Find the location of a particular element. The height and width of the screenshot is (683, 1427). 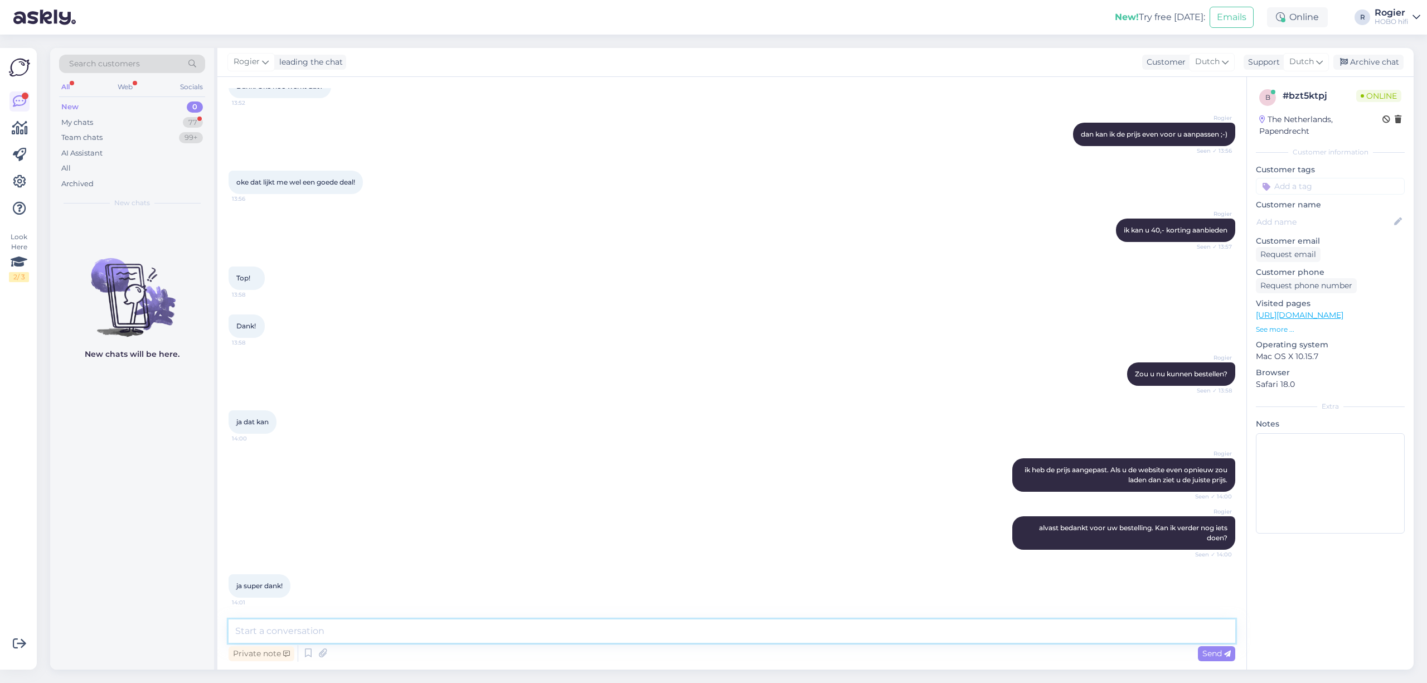

span: Send is located at coordinates (1216, 653).